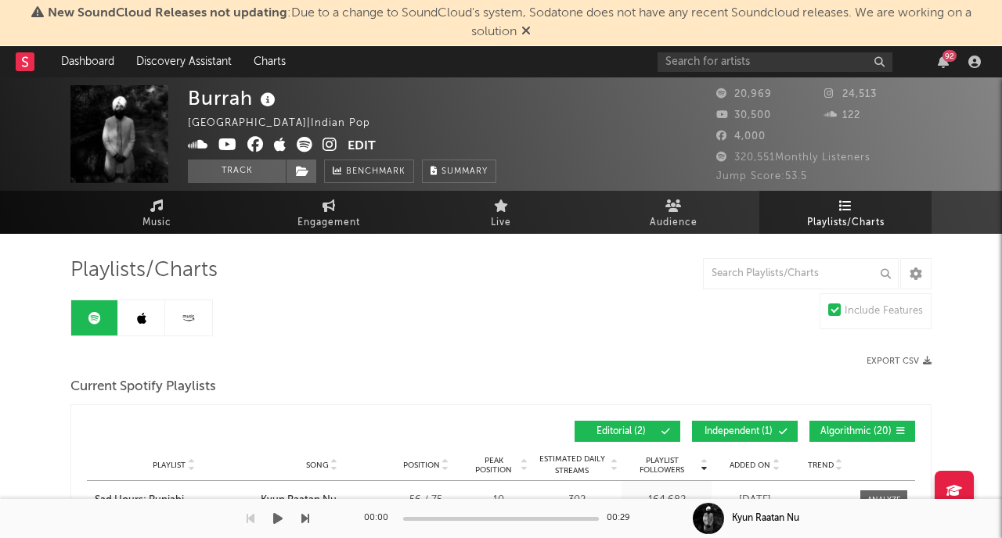  Describe the element at coordinates (329, 212) in the screenshot. I see `a: Engagement` at that location.